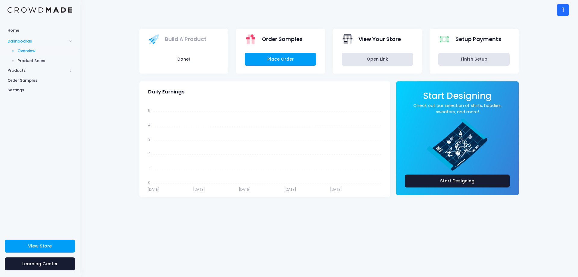 This screenshot has height=277, width=578. What do you see at coordinates (37, 70) in the screenshot?
I see `span: Products` at bounding box center [37, 70].